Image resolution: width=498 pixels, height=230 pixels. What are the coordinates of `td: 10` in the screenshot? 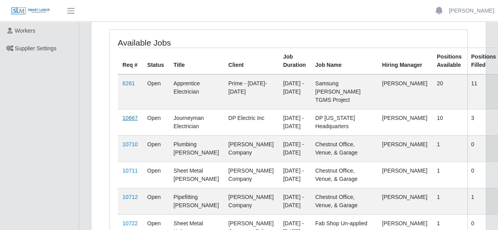 It's located at (449, 122).